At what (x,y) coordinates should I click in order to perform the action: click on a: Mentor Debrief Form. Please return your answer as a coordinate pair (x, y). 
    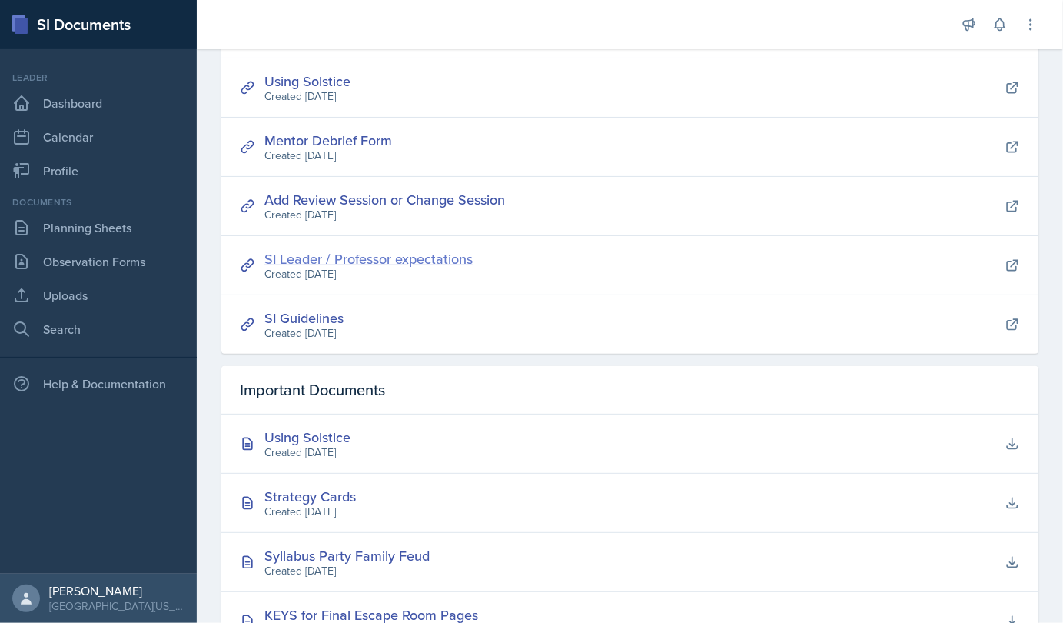
    Looking at the image, I should click on (328, 140).